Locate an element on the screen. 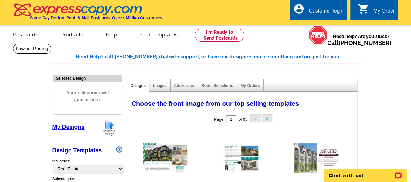 This screenshot has height=182, width=411. img: help is located at coordinates (318, 35).